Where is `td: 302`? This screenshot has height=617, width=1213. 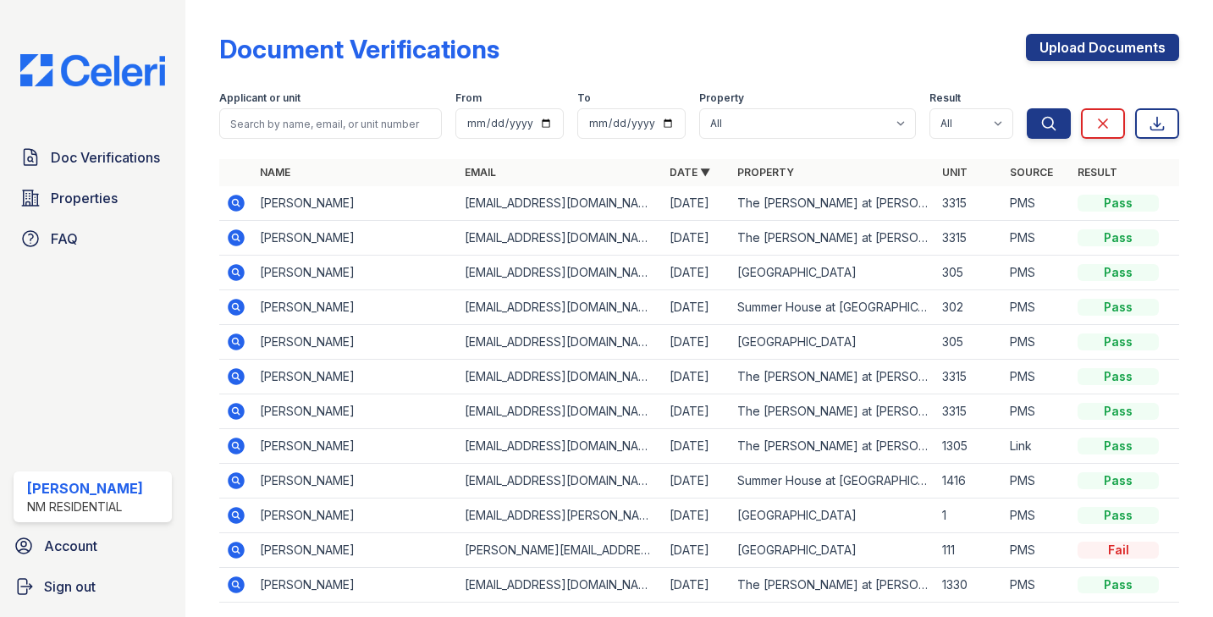
td: 302 is located at coordinates (969, 307).